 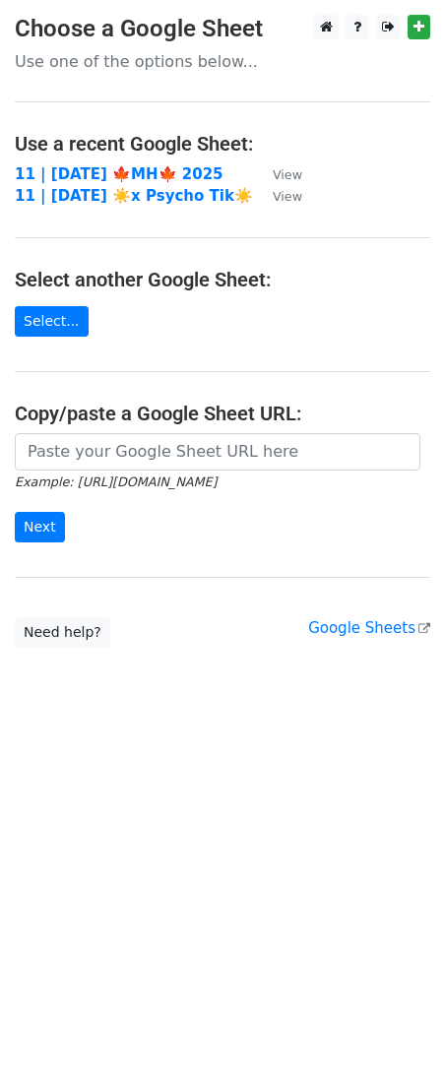 What do you see at coordinates (62, 632) in the screenshot?
I see `a: Need help?` at bounding box center [62, 632].